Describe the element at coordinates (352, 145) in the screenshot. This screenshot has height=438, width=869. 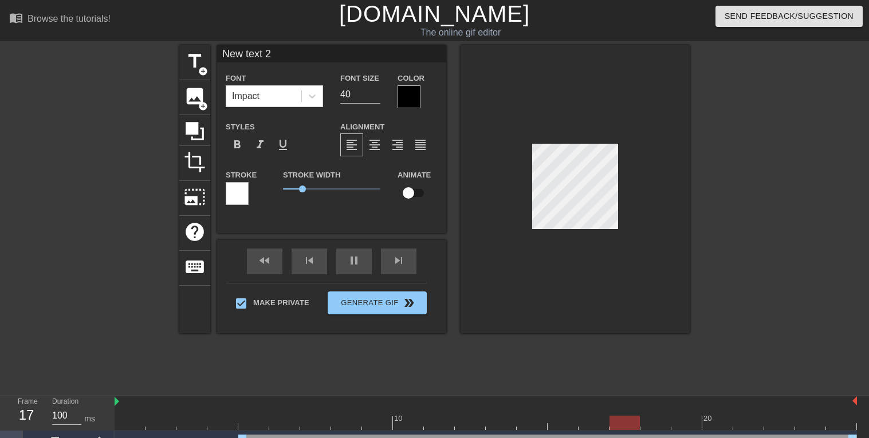
I see `span: format_align_left` at that location.